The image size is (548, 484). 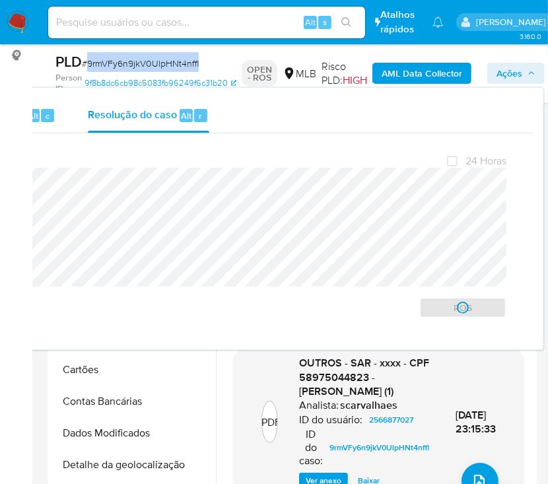 What do you see at coordinates (311, 448) in the screenshot?
I see `p: ID do caso:` at bounding box center [311, 448].